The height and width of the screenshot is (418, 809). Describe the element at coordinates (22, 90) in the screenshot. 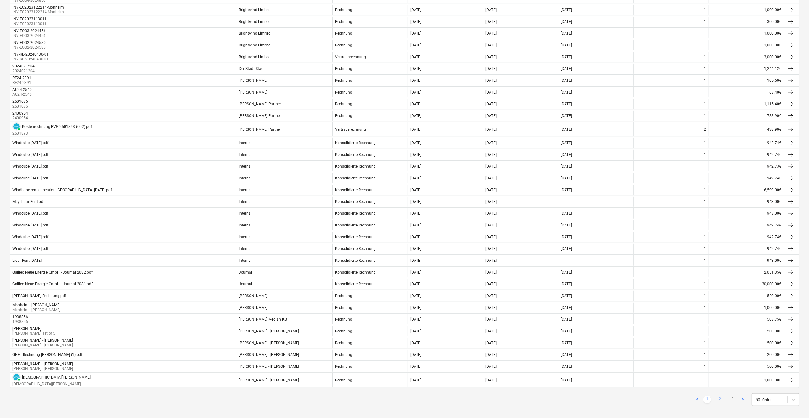

I see `div: AU24-2540` at that location.